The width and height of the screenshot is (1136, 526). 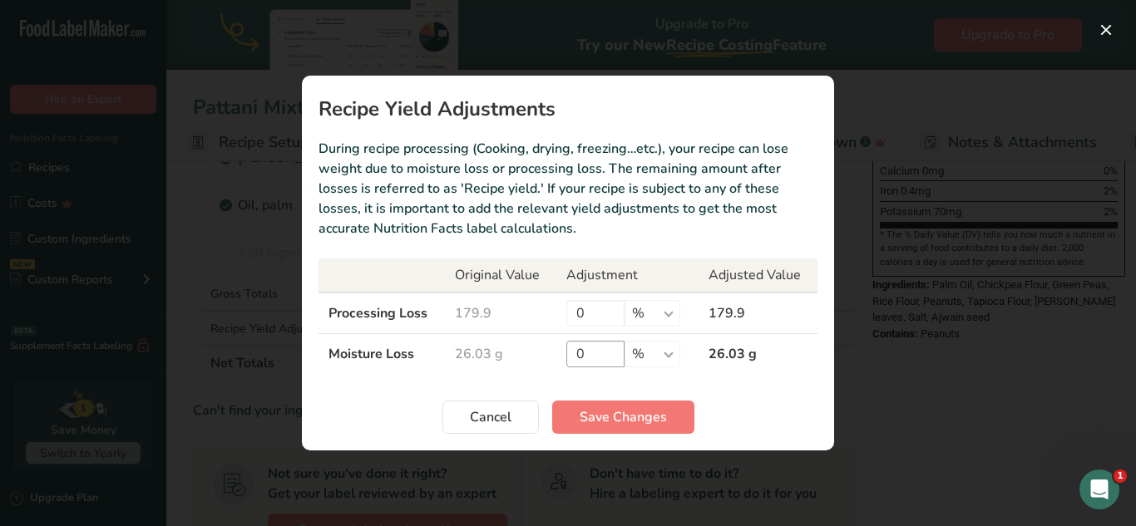 What do you see at coordinates (382, 354) in the screenshot?
I see `td: Moisture Loss` at bounding box center [382, 354].